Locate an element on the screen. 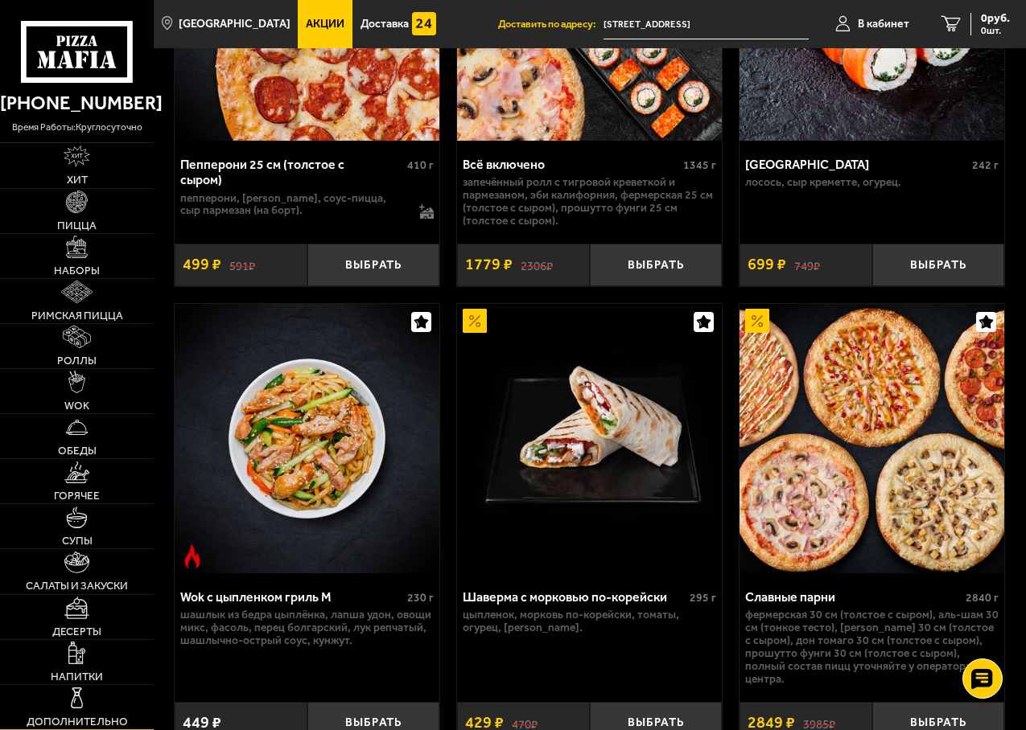 Image resolution: width=1026 pixels, height=730 pixels. span: Обеды is located at coordinates (77, 451).